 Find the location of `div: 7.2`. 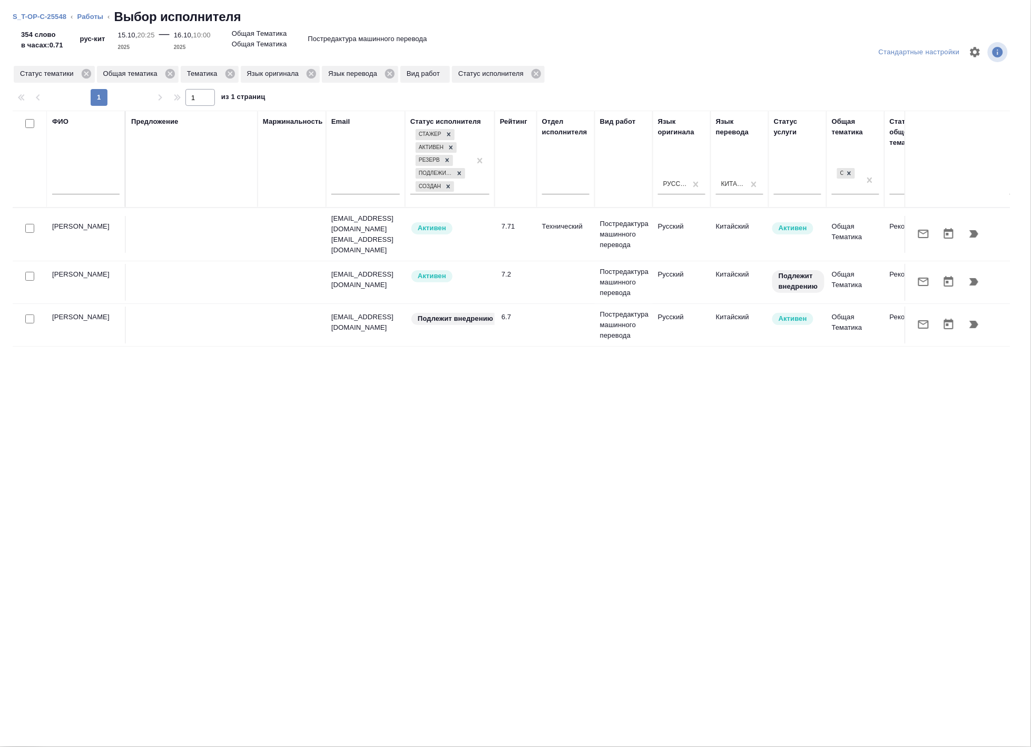

div: 7.2 is located at coordinates (516, 274).